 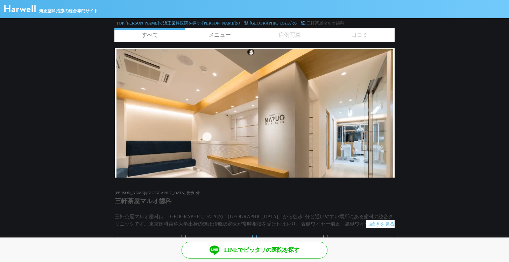 I want to click on span: 三軒茶屋マルオ歯科, so click(x=325, y=23).